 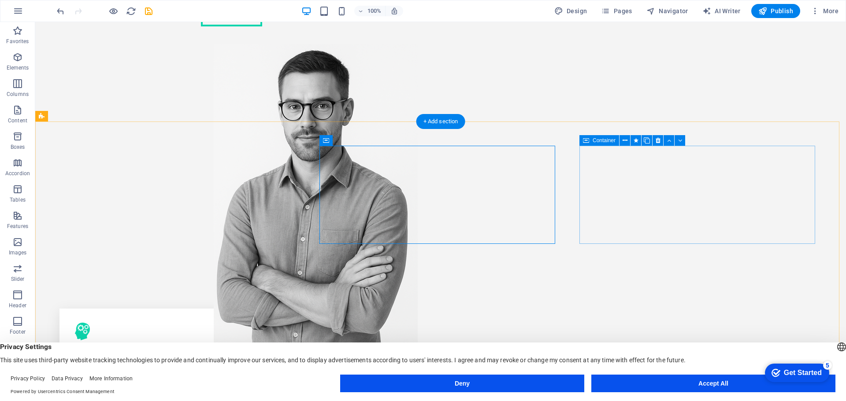 I want to click on button: save, so click(x=148, y=11).